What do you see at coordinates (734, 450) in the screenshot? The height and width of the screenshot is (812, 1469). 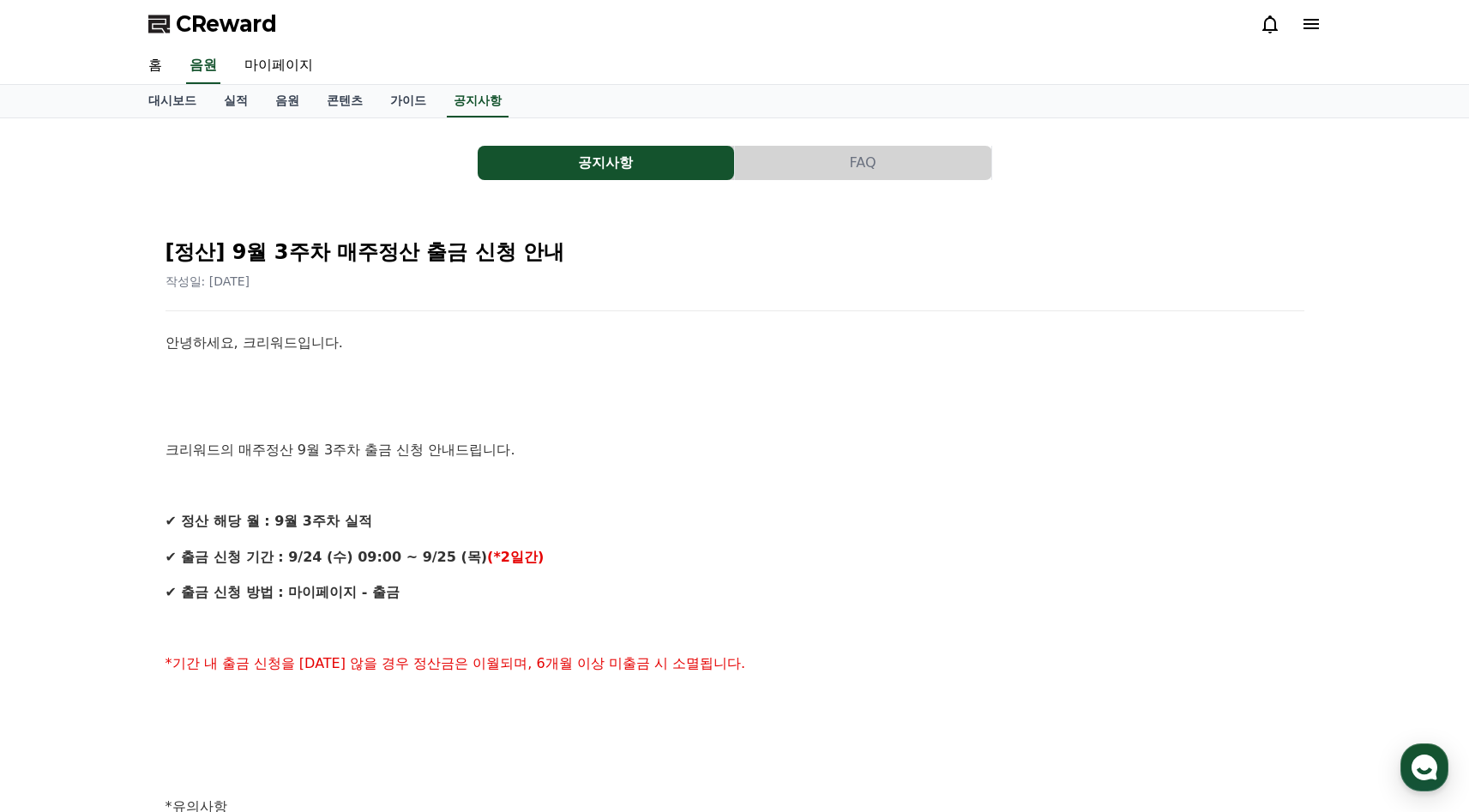 I see `p: 크리워드의 매주정산 9월 3주차 출금 신청 안내드립니다.` at bounding box center [734, 450].